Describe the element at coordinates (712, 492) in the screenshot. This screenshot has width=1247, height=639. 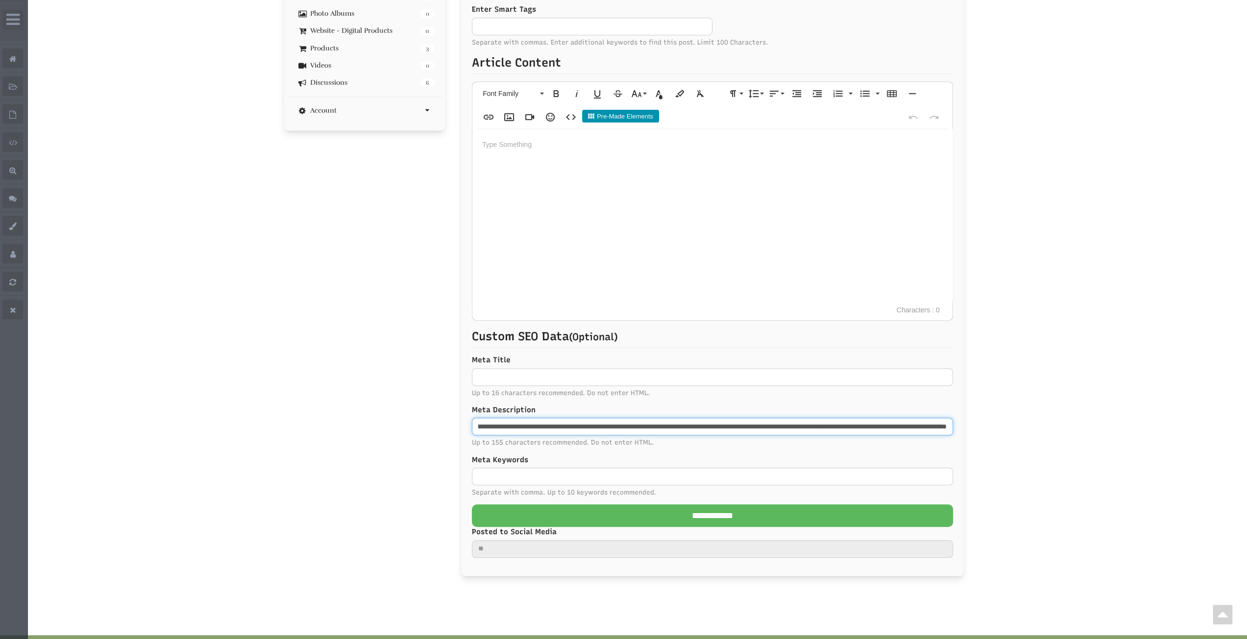
I see `span: Separate with comma. Up to 10 keywords recommended.` at that location.